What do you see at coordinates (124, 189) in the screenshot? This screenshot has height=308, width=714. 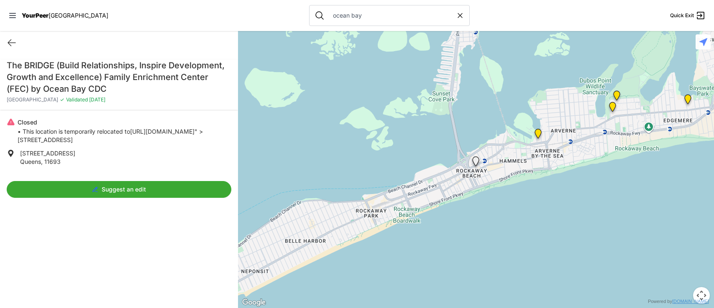 I see `span: Suggest an edit` at bounding box center [124, 189].